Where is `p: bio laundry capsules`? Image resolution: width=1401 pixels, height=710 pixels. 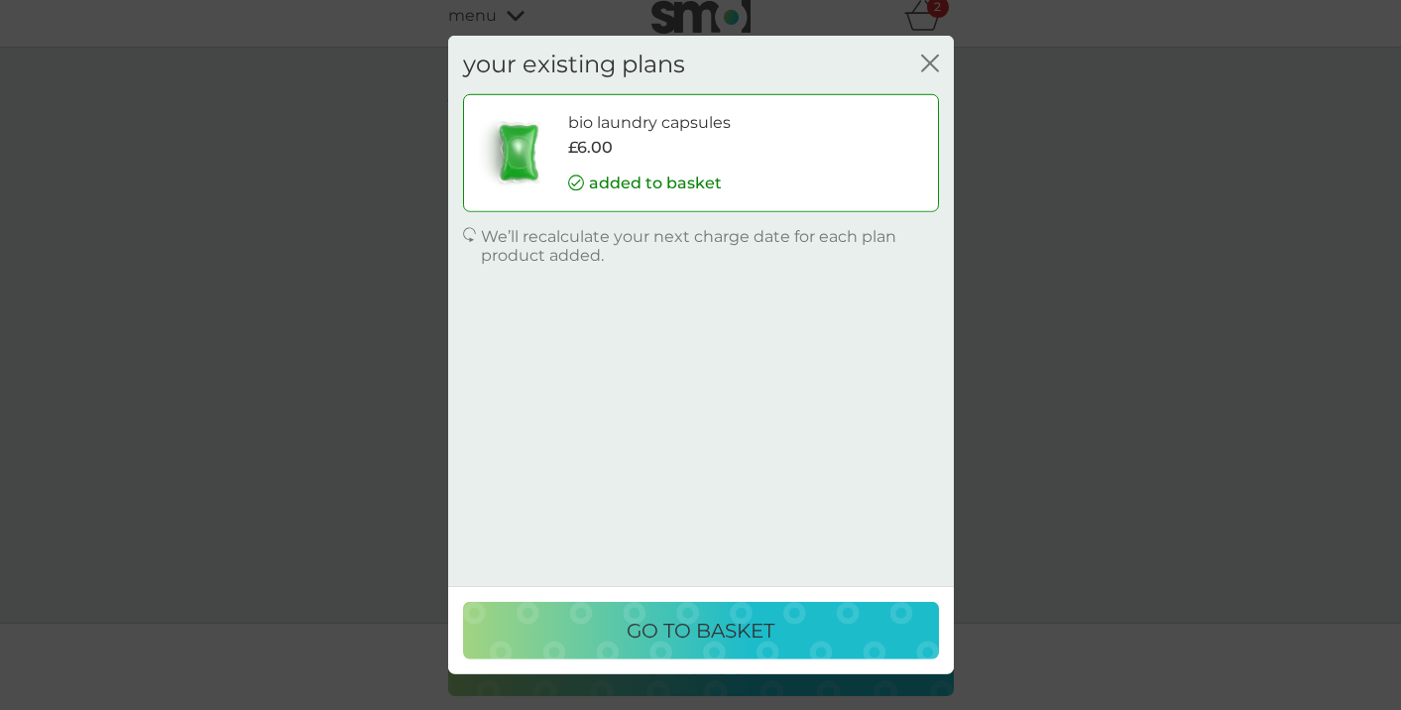 p: bio laundry capsules is located at coordinates (650, 123).